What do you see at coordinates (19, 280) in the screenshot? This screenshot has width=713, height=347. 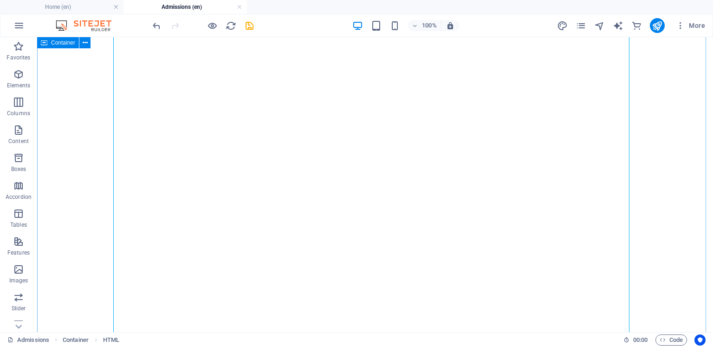 I see `p: Images` at bounding box center [19, 280].